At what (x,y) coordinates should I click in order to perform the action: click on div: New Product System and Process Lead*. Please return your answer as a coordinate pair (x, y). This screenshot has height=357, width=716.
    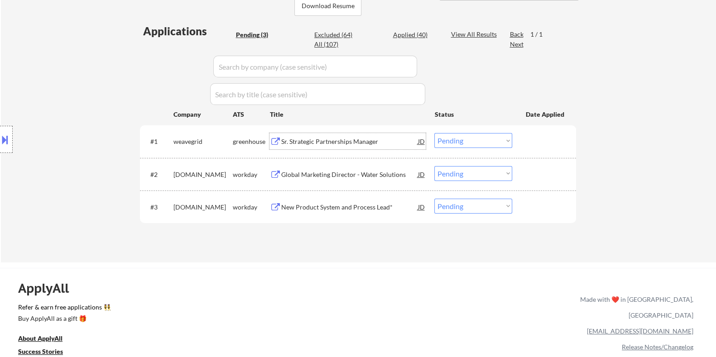
    Looking at the image, I should click on (349, 208).